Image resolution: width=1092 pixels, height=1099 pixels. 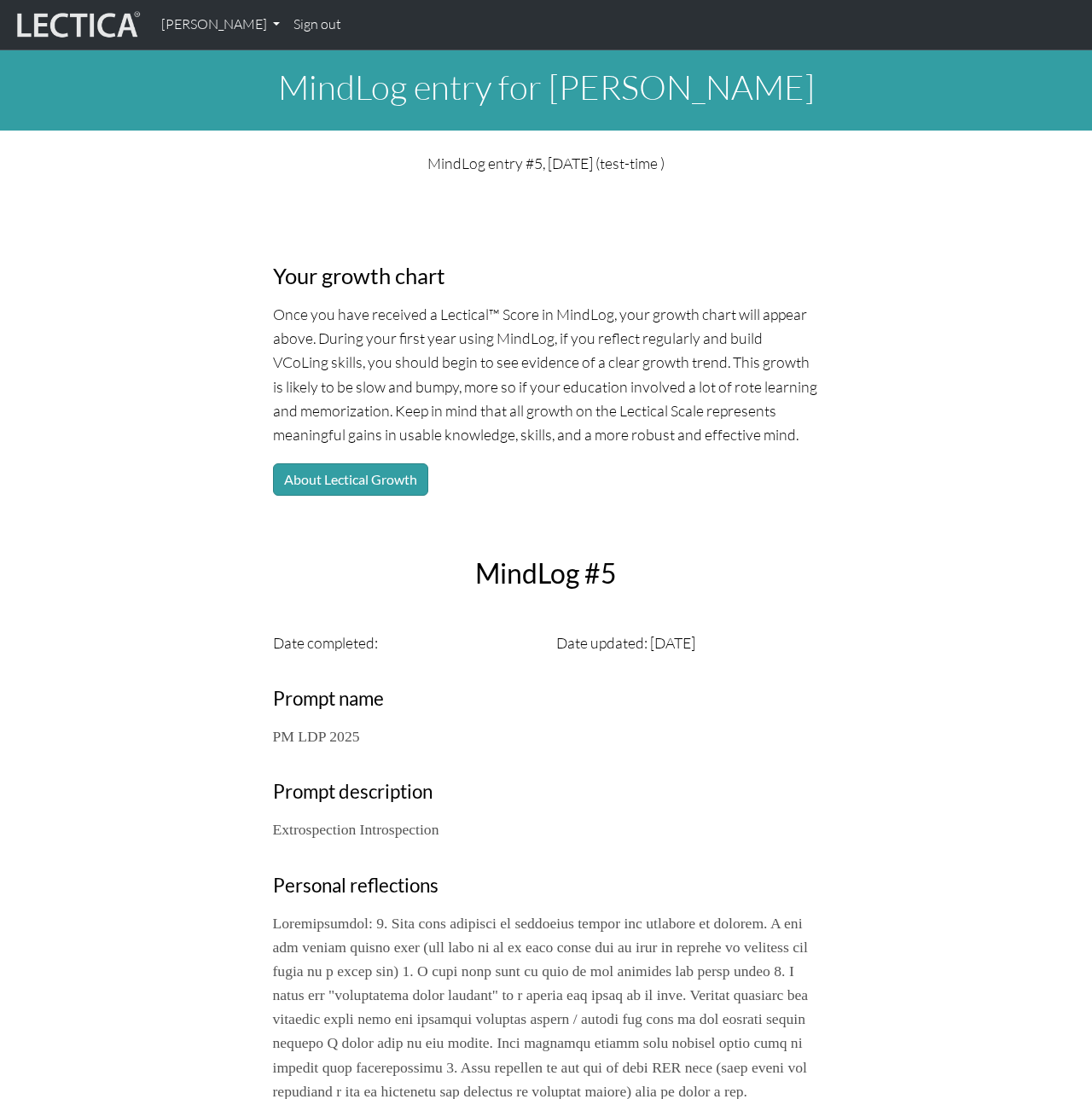 What do you see at coordinates (546, 698) in the screenshot?
I see `h3: Prompt name` at bounding box center [546, 698].